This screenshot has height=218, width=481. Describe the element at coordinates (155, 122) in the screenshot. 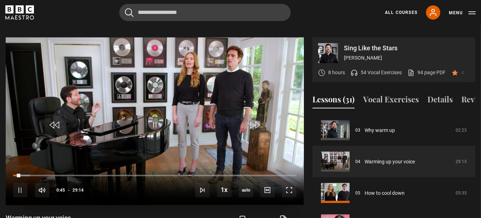

I see `video-js: Video Player` at that location.